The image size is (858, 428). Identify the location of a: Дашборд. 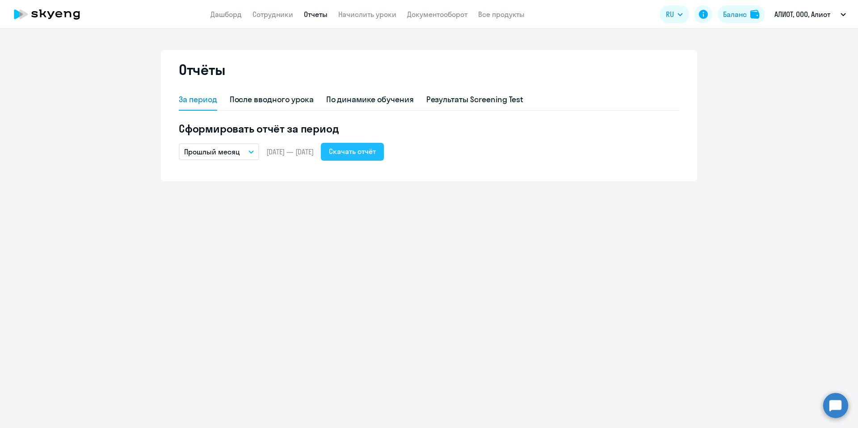
(226, 14).